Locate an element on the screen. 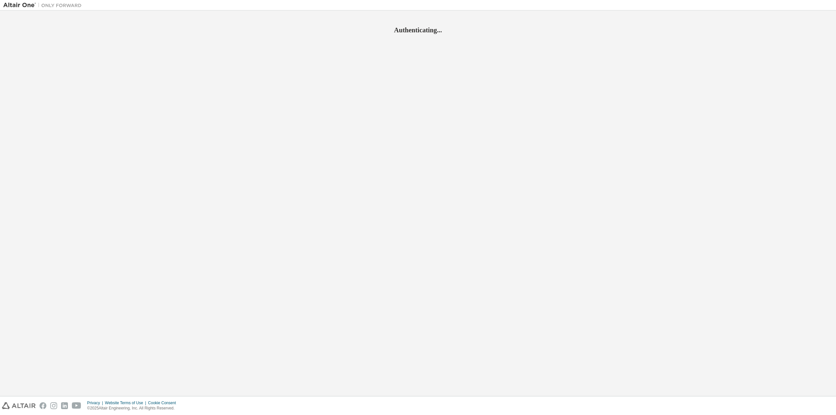  h2: Authenticating... is located at coordinates (418, 30).